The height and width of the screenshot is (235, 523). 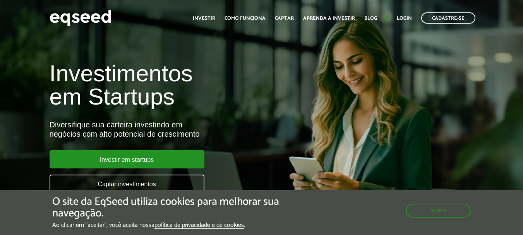 I want to click on a: Captar, so click(x=284, y=18).